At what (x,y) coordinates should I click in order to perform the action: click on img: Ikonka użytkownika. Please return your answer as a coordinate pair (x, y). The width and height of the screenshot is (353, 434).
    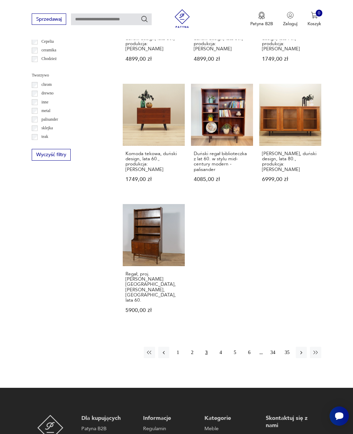
    Looking at the image, I should click on (290, 15).